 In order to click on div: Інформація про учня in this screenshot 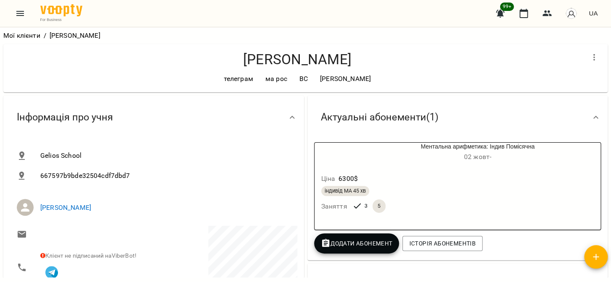, I will do `click(154, 117)`.